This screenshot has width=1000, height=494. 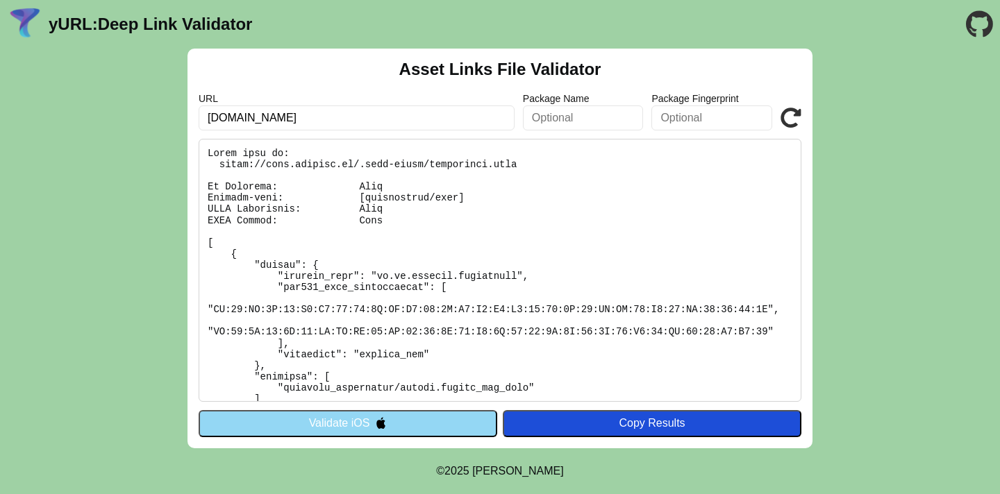 What do you see at coordinates (348, 424) in the screenshot?
I see `button: Validate iOS` at bounding box center [348, 424].